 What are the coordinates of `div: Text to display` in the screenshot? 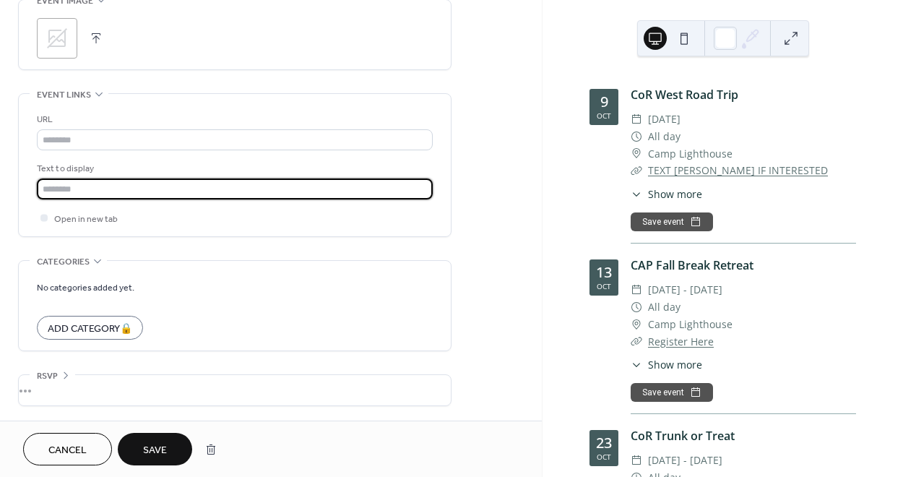 It's located at (233, 168).